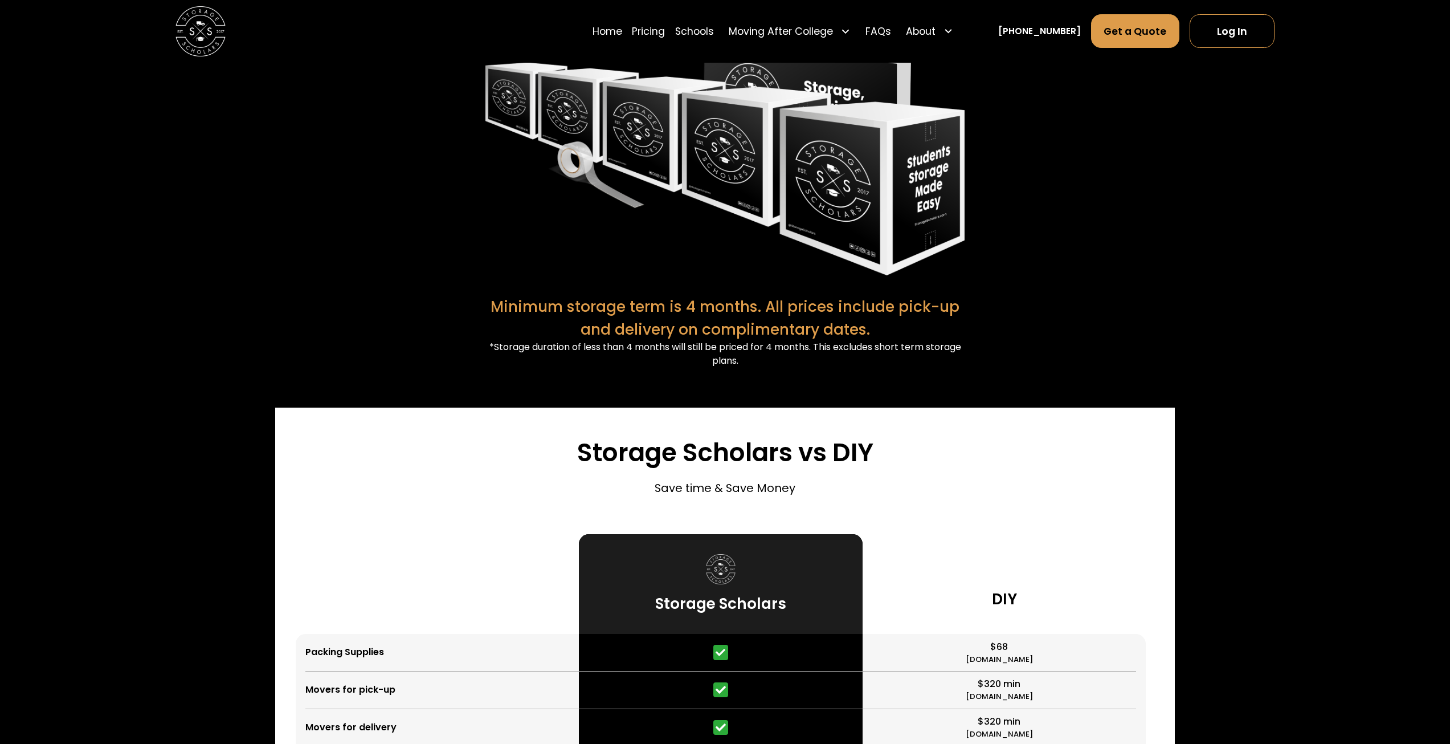 This screenshot has width=1450, height=744. I want to click on a: Home, so click(607, 31).